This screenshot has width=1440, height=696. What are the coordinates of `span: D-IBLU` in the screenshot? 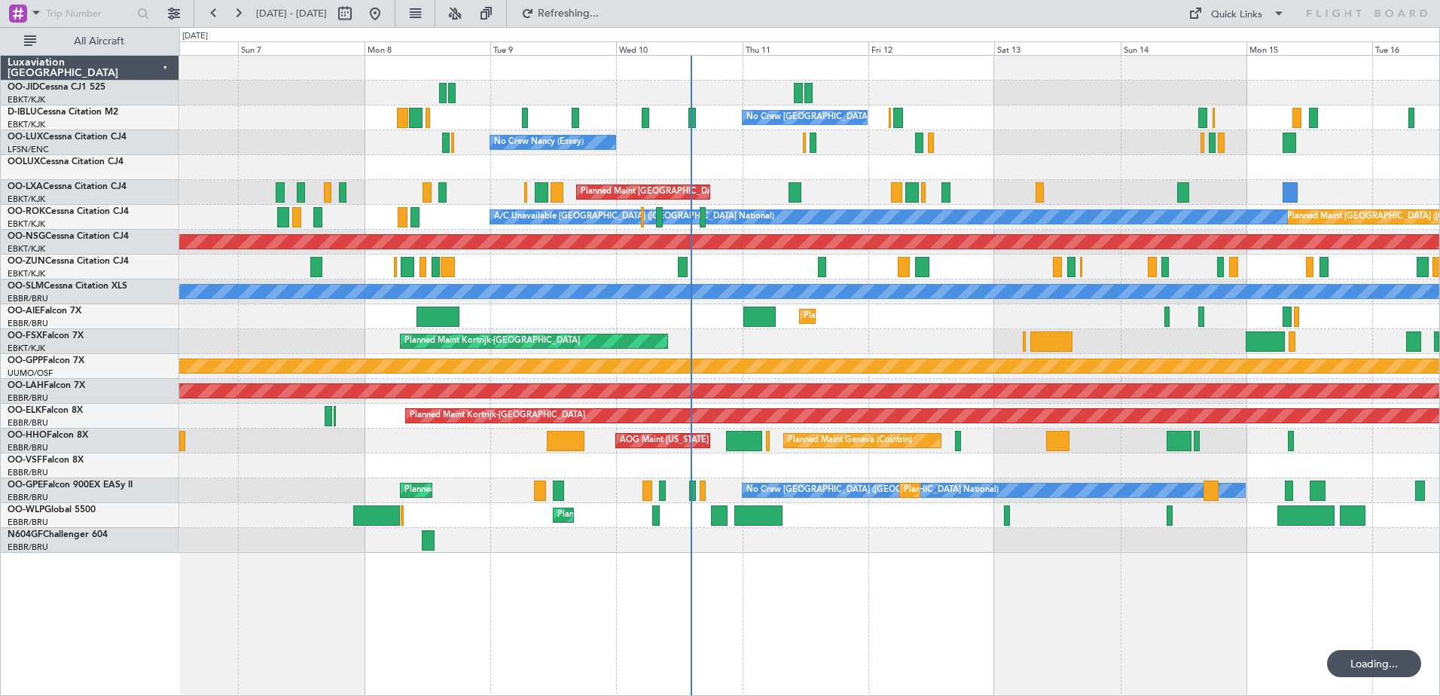 It's located at (22, 112).